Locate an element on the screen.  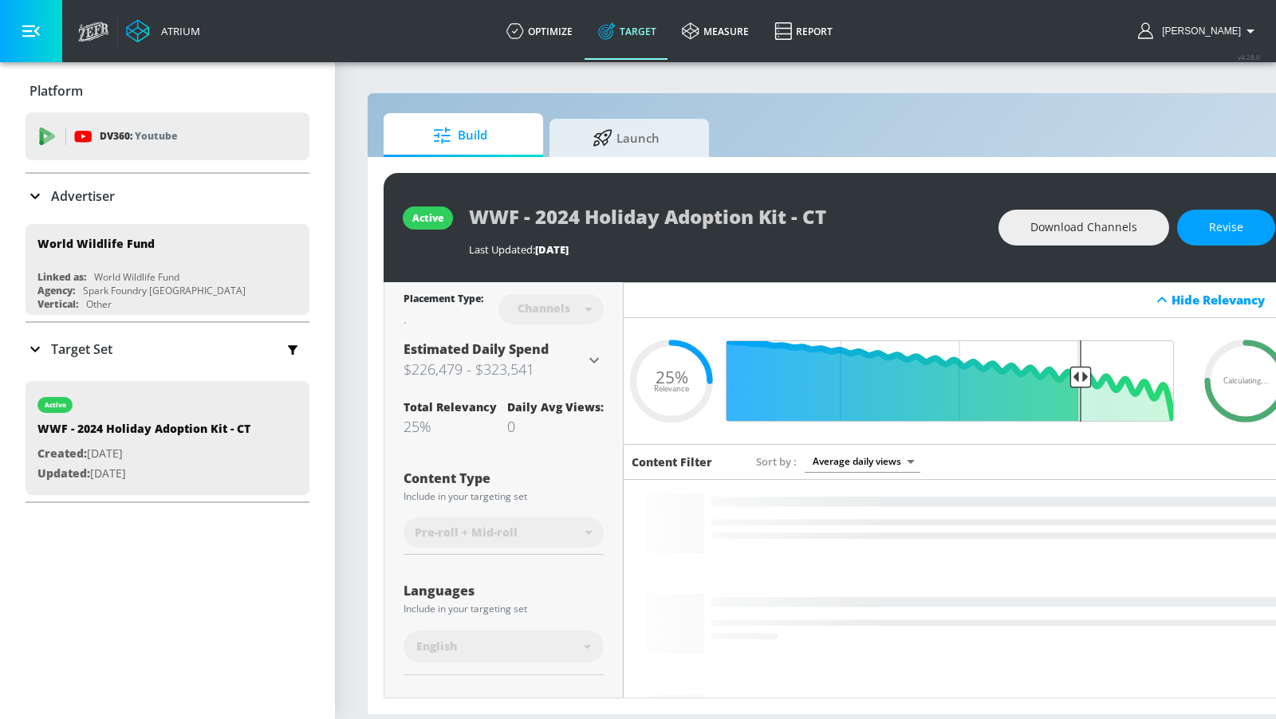
h6: Content Filter is located at coordinates (672, 462).